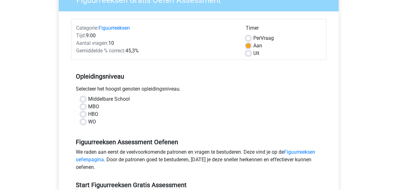  What do you see at coordinates (263, 38) in the screenshot?
I see `label: Vraag` at bounding box center [263, 38].